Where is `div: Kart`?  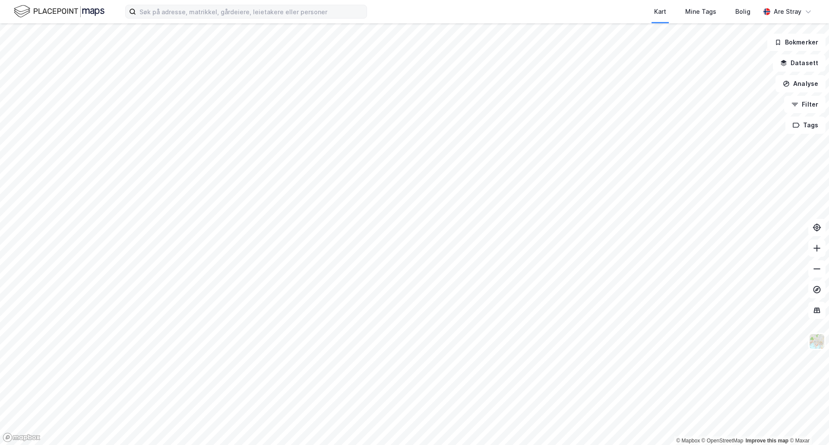
div: Kart is located at coordinates (660, 12).